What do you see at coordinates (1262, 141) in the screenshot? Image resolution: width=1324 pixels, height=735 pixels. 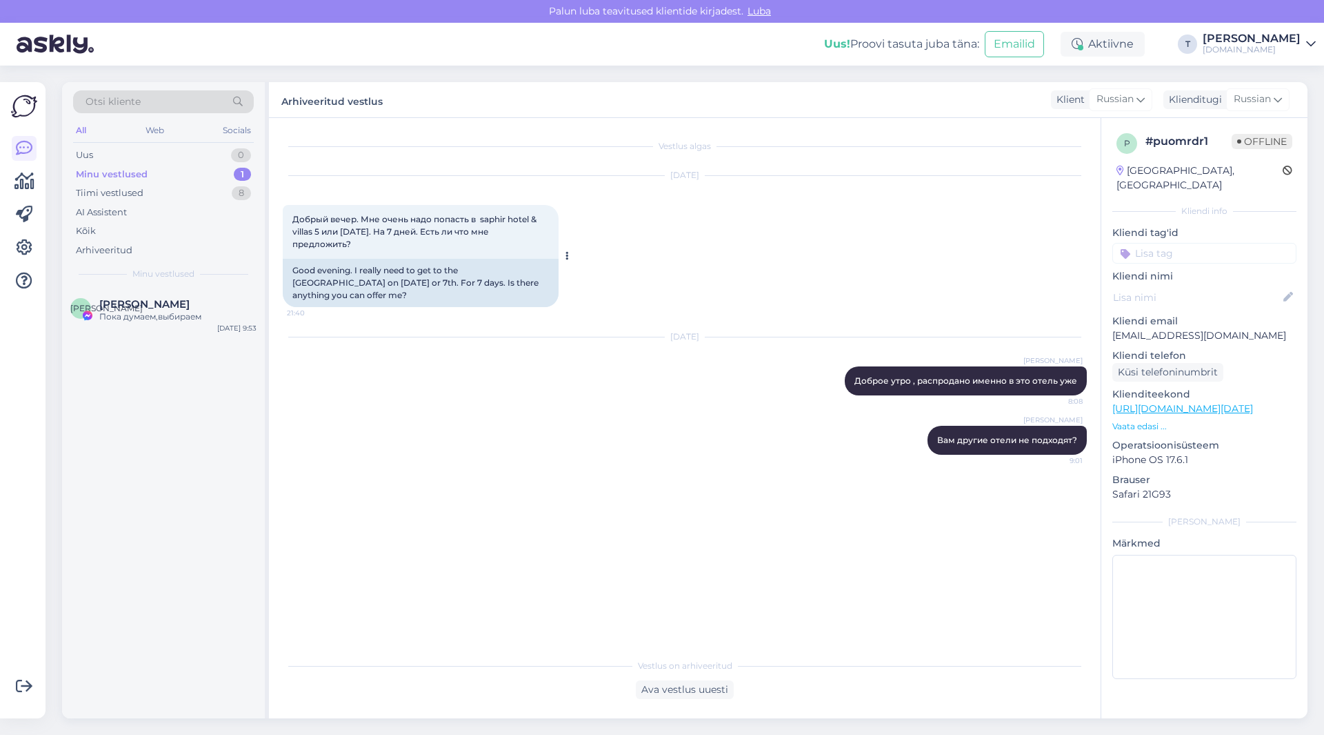 I see `span: Offline` at bounding box center [1262, 141].